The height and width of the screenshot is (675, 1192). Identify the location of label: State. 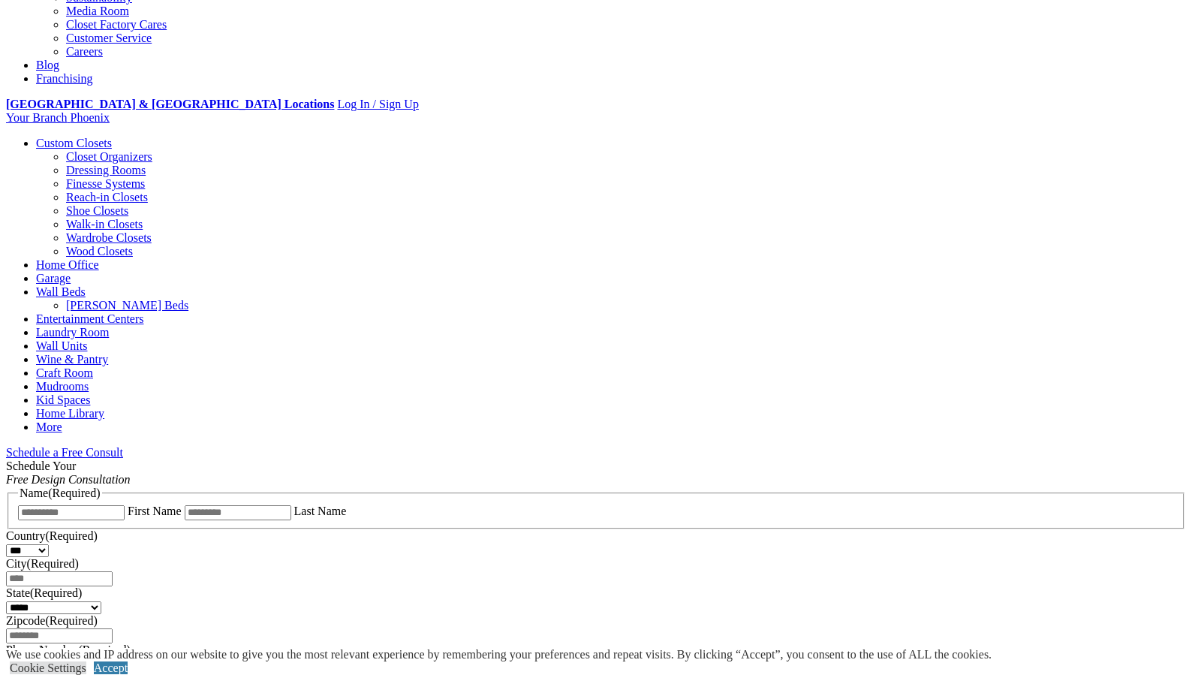
(44, 592).